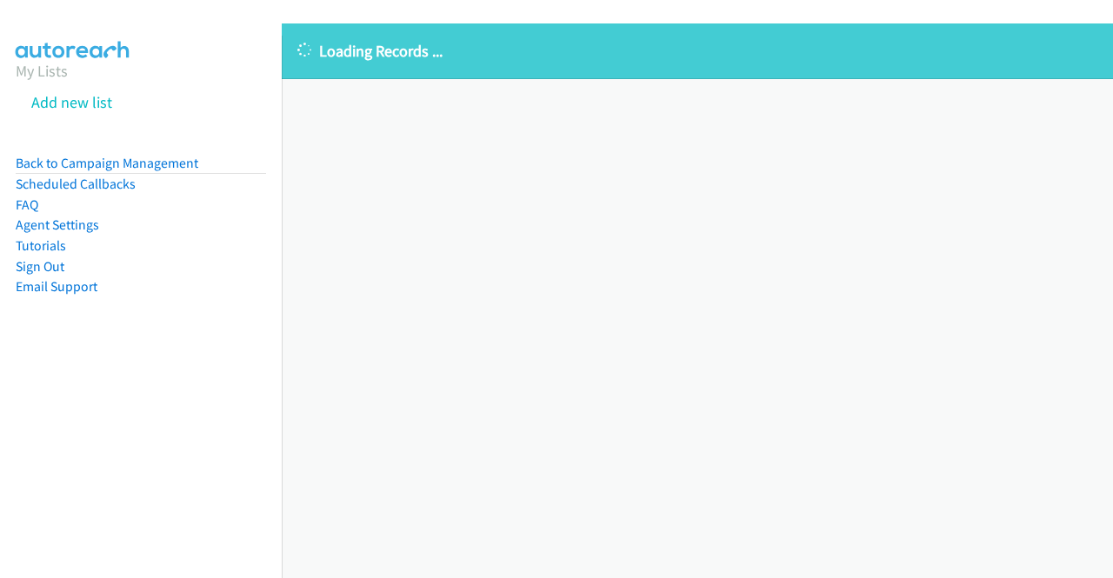  What do you see at coordinates (40, 266) in the screenshot?
I see `a: Sign Out` at bounding box center [40, 266].